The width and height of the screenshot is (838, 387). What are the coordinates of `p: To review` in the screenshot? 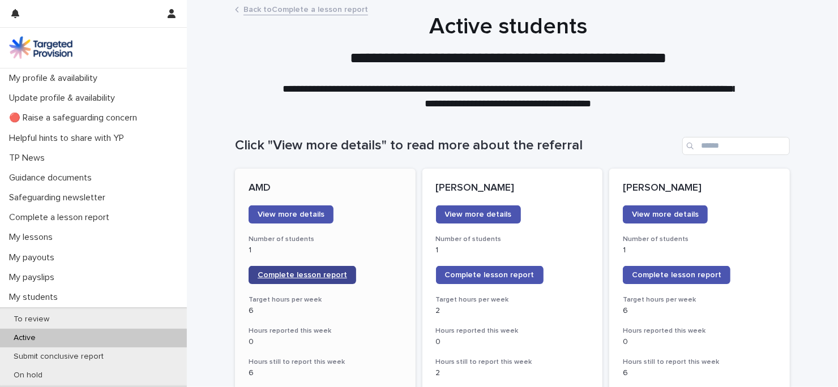 It's located at (31, 319).